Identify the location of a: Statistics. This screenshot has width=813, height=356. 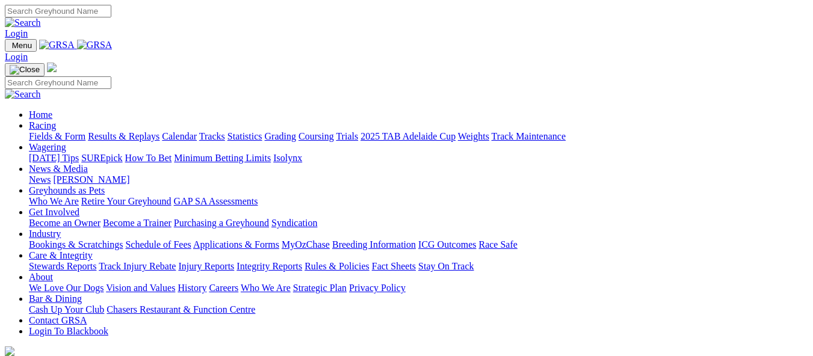
(245, 136).